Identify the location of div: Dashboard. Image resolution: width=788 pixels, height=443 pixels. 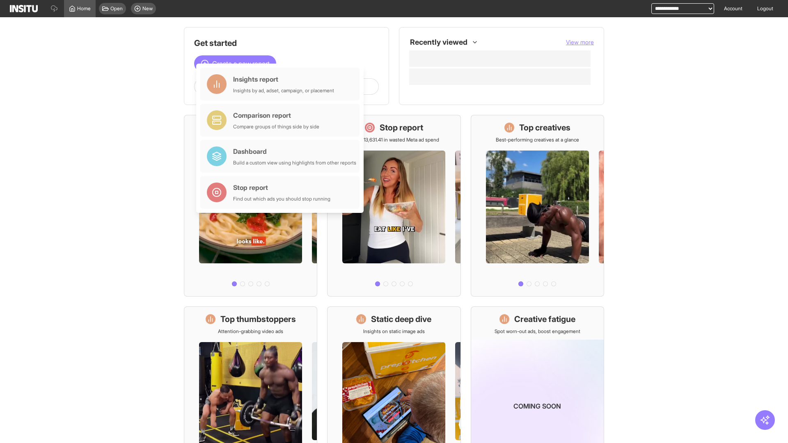
(295, 151).